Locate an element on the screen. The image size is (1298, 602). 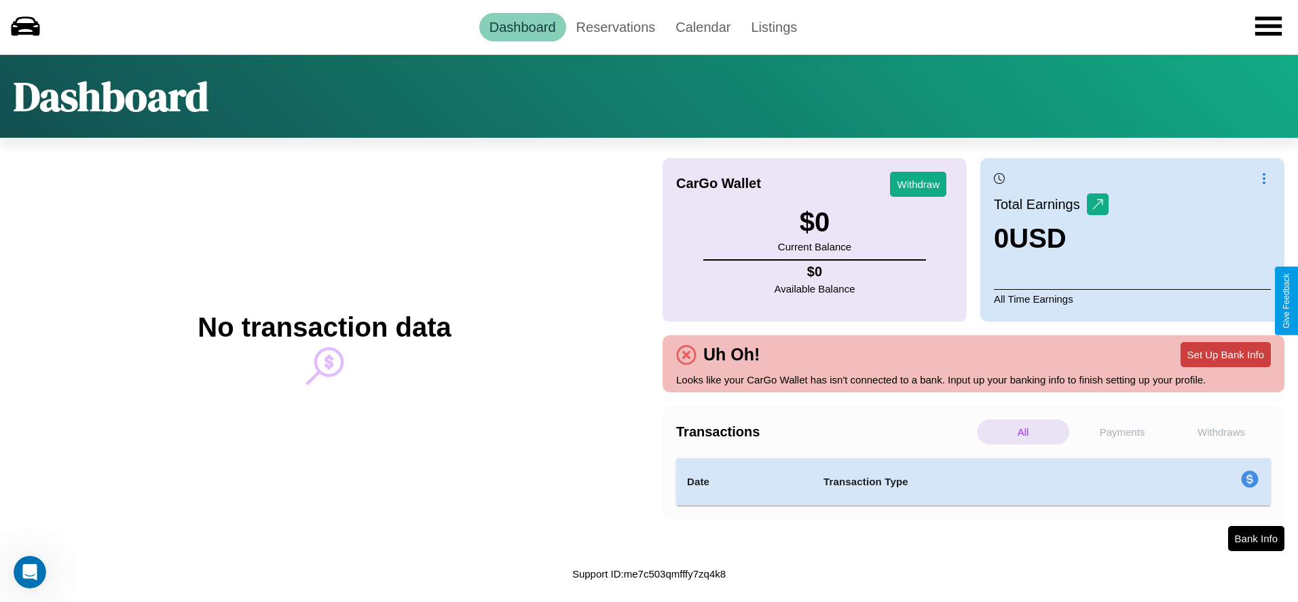
p: Current Balance is located at coordinates (815, 246).